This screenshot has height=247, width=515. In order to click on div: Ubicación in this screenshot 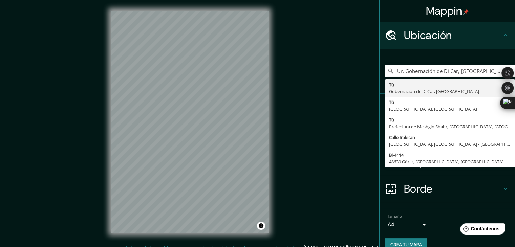, I will do `click(448, 35)`.